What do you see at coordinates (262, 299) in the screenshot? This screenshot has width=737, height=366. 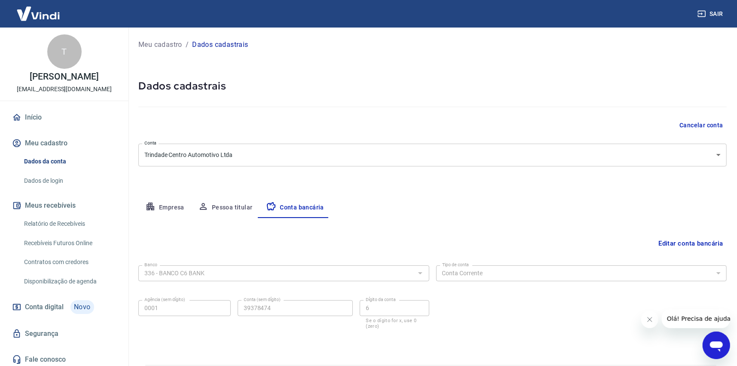 I see `label: Conta (sem dígito)` at bounding box center [262, 299].